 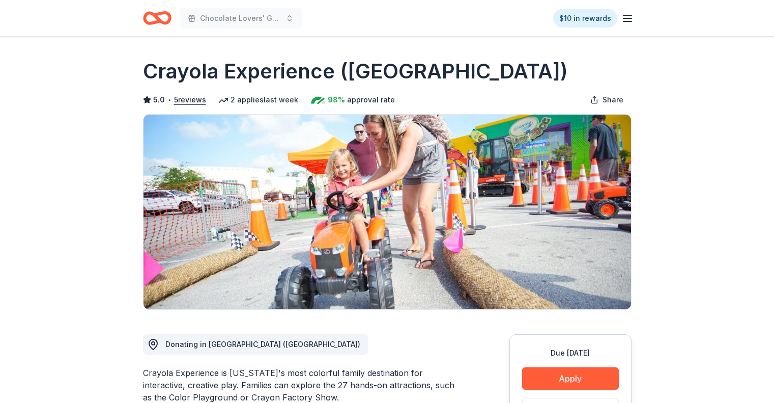 I want to click on span: approval rate, so click(x=371, y=100).